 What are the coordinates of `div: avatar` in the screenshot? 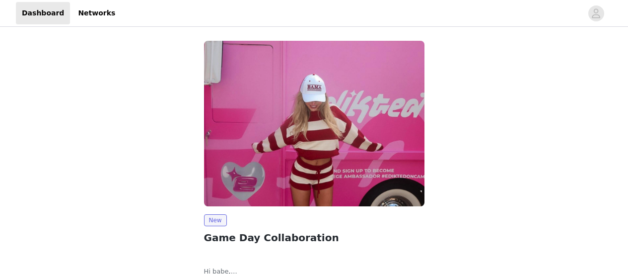 It's located at (596, 13).